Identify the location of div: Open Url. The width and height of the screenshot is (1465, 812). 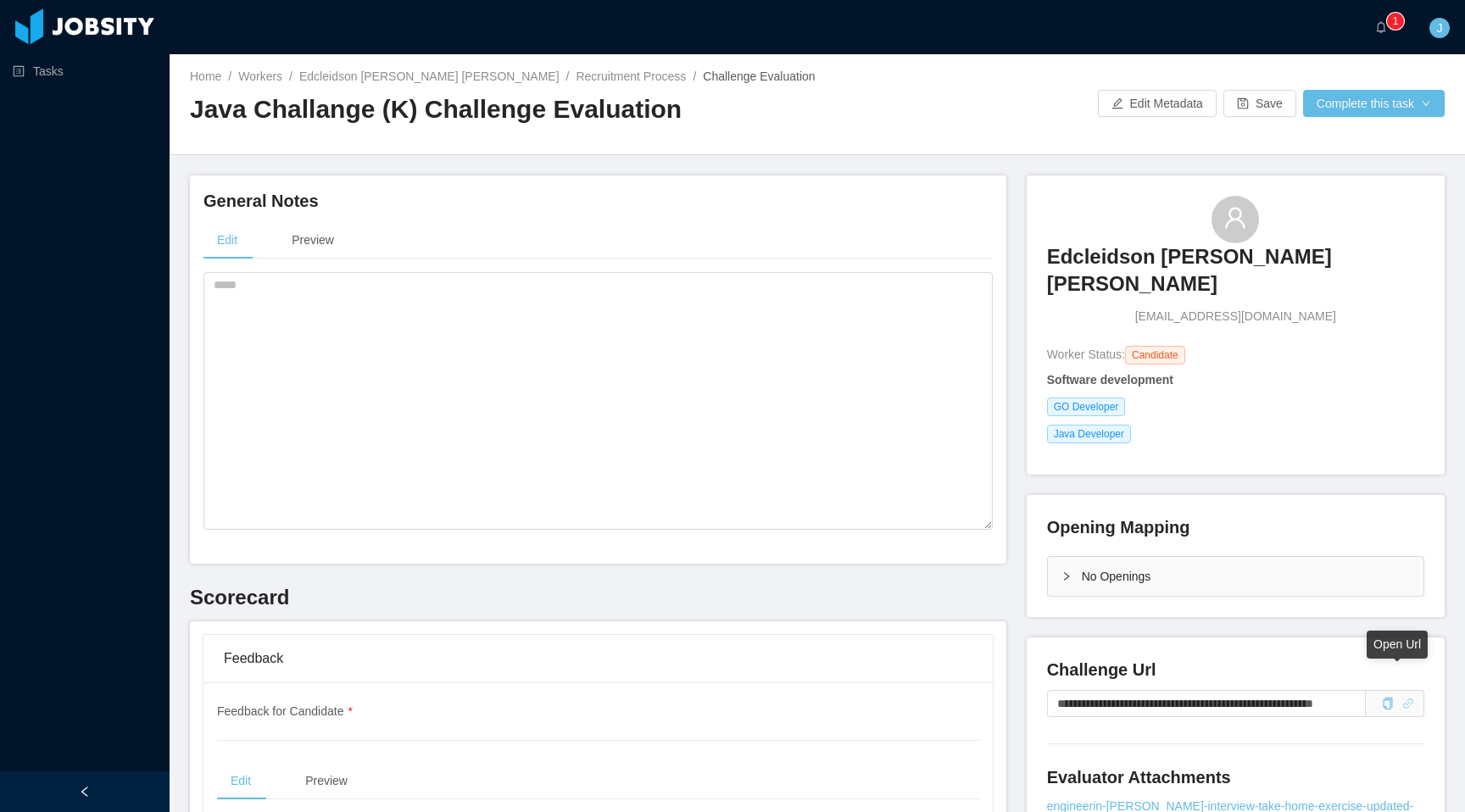
(1397, 643).